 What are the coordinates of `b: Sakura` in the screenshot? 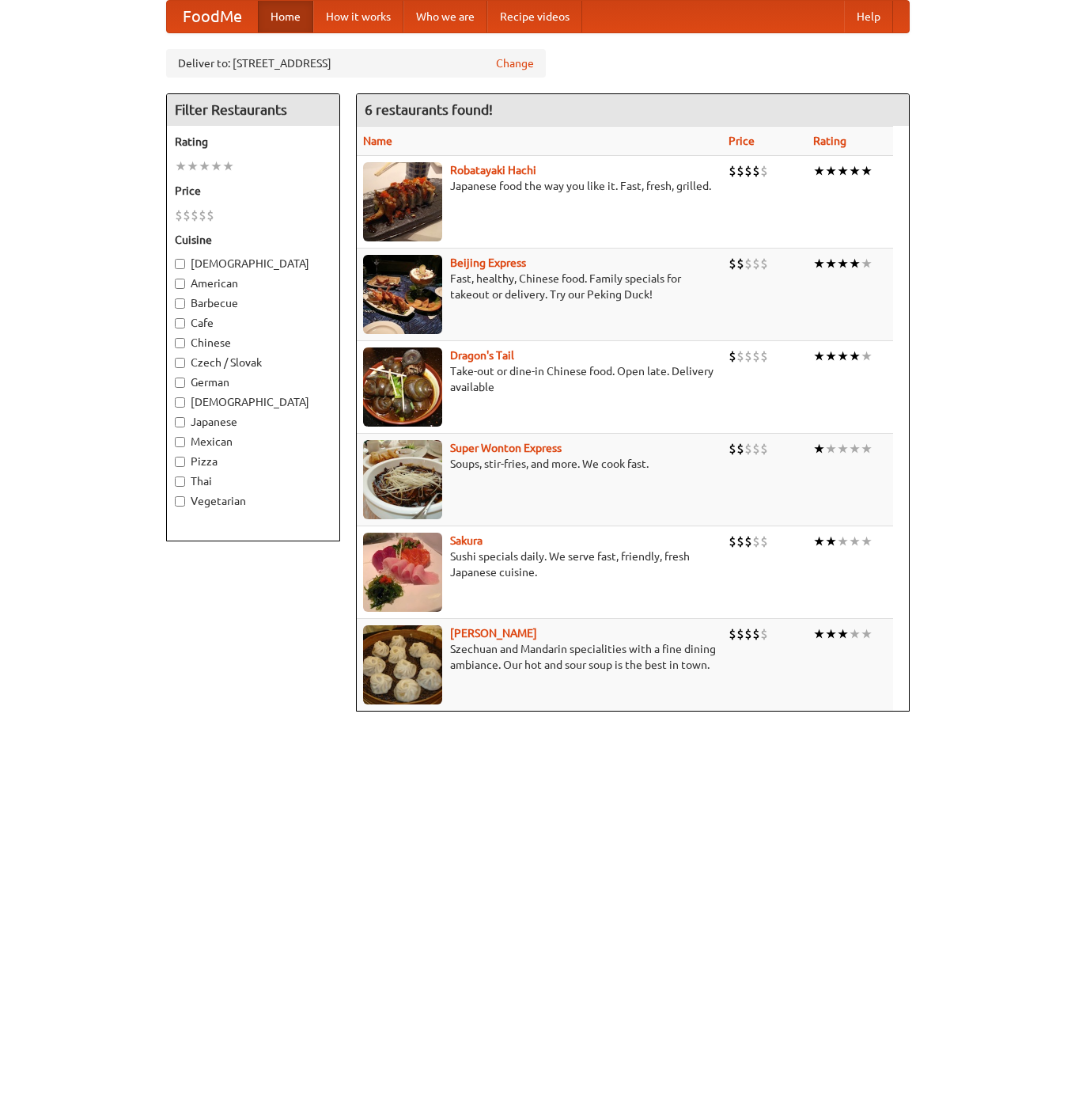 It's located at (466, 541).